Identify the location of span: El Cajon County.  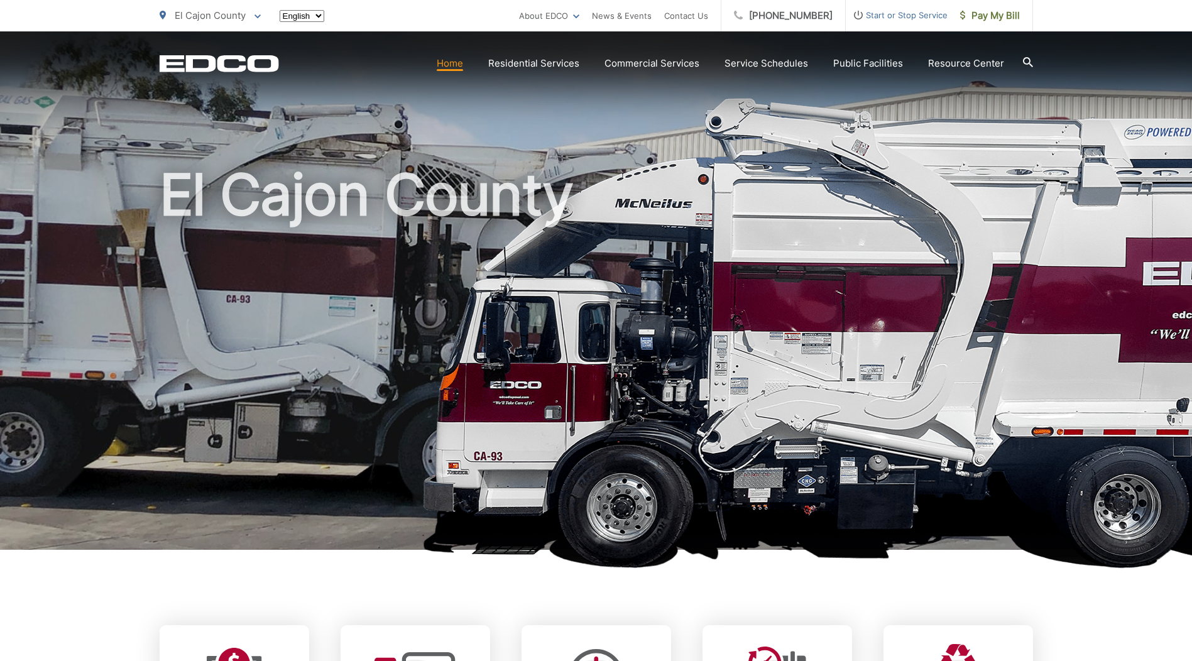
(210, 15).